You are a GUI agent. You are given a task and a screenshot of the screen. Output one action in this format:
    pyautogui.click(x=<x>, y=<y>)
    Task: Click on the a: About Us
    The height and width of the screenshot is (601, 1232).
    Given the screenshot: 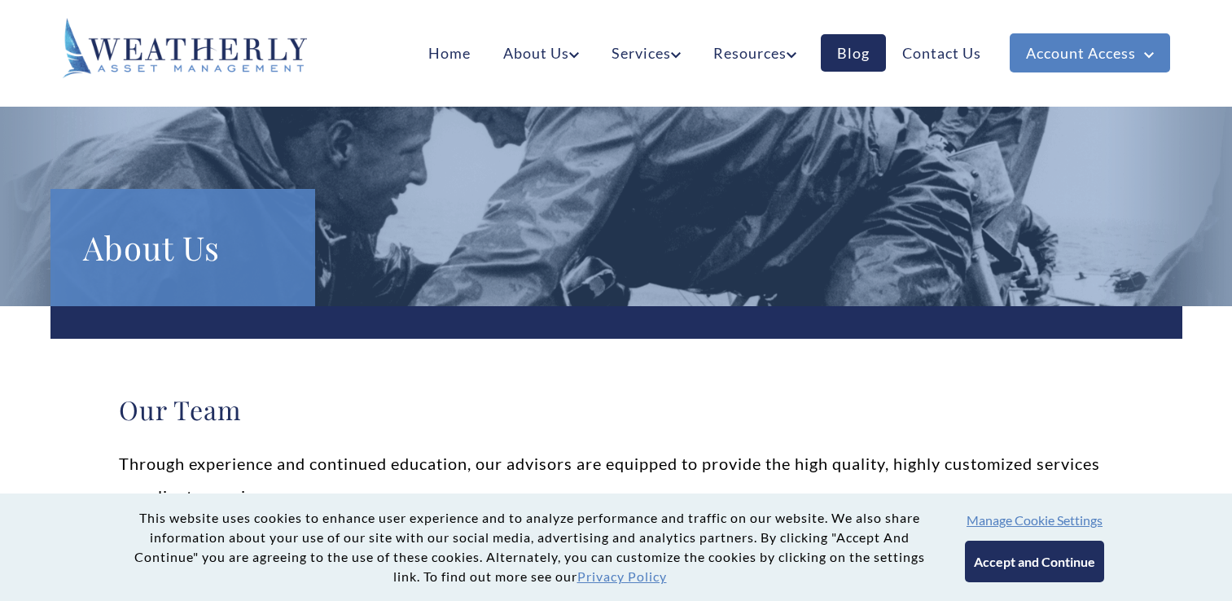 What is the action you would take?
    pyautogui.click(x=541, y=53)
    